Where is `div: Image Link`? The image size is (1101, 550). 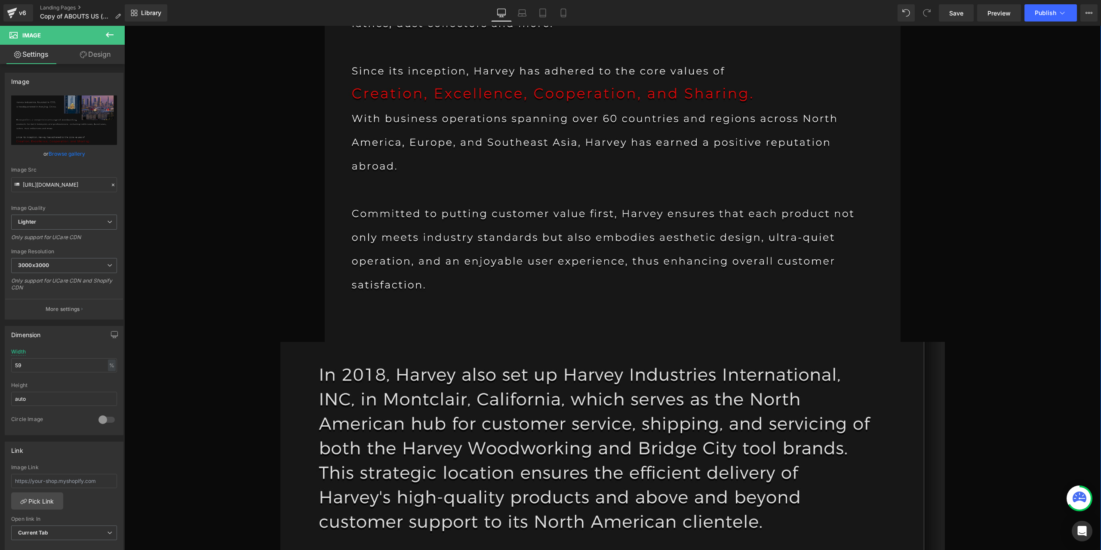
div: Image Link is located at coordinates (64, 468).